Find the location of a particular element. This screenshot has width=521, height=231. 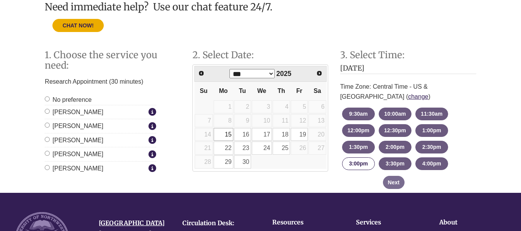

span: Next is located at coordinates (319, 73).